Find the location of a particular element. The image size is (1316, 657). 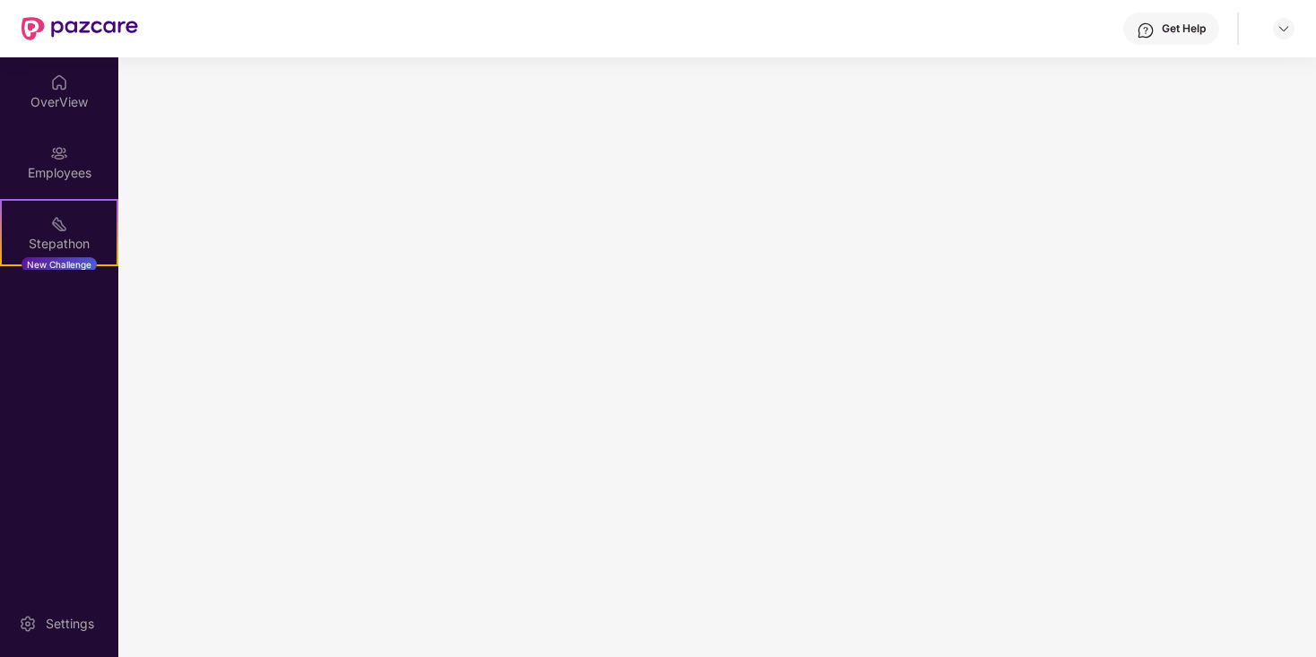

img: svg+xml;base64,PHN2ZyBpZD0iRW1wbG95ZWVzIiB4bWxucz0iaHR0cDovL3d3dy53My5vcmcvMjAwMC9zdmciIHdpZHRoPS... is located at coordinates (59, 153).